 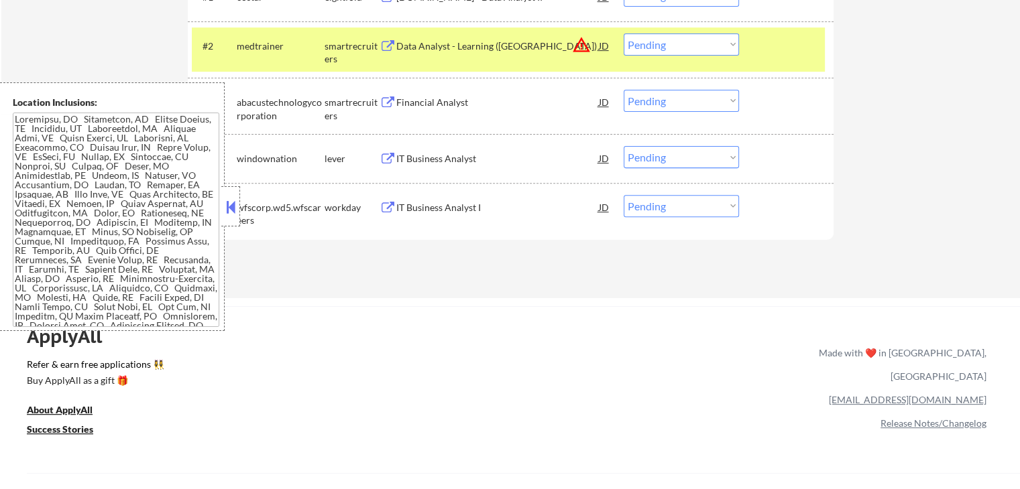 I want to click on div: workday, so click(x=352, y=208).